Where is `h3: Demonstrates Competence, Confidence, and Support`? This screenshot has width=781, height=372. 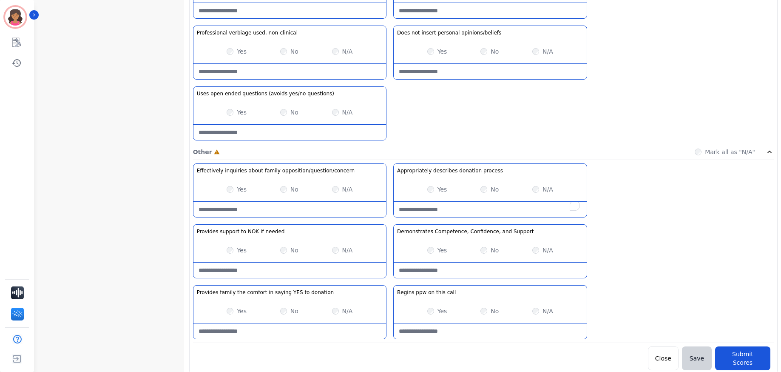 h3: Demonstrates Competence, Confidence, and Support is located at coordinates (465, 231).